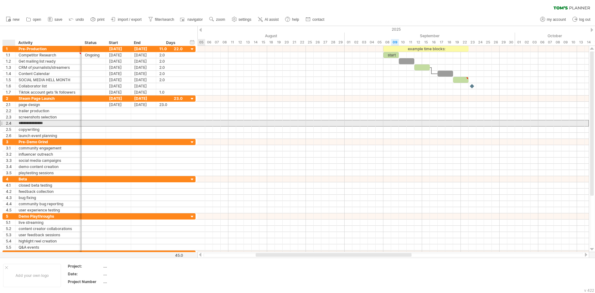 Image resolution: width=595 pixels, height=293 pixels. I want to click on span: contact, so click(318, 20).